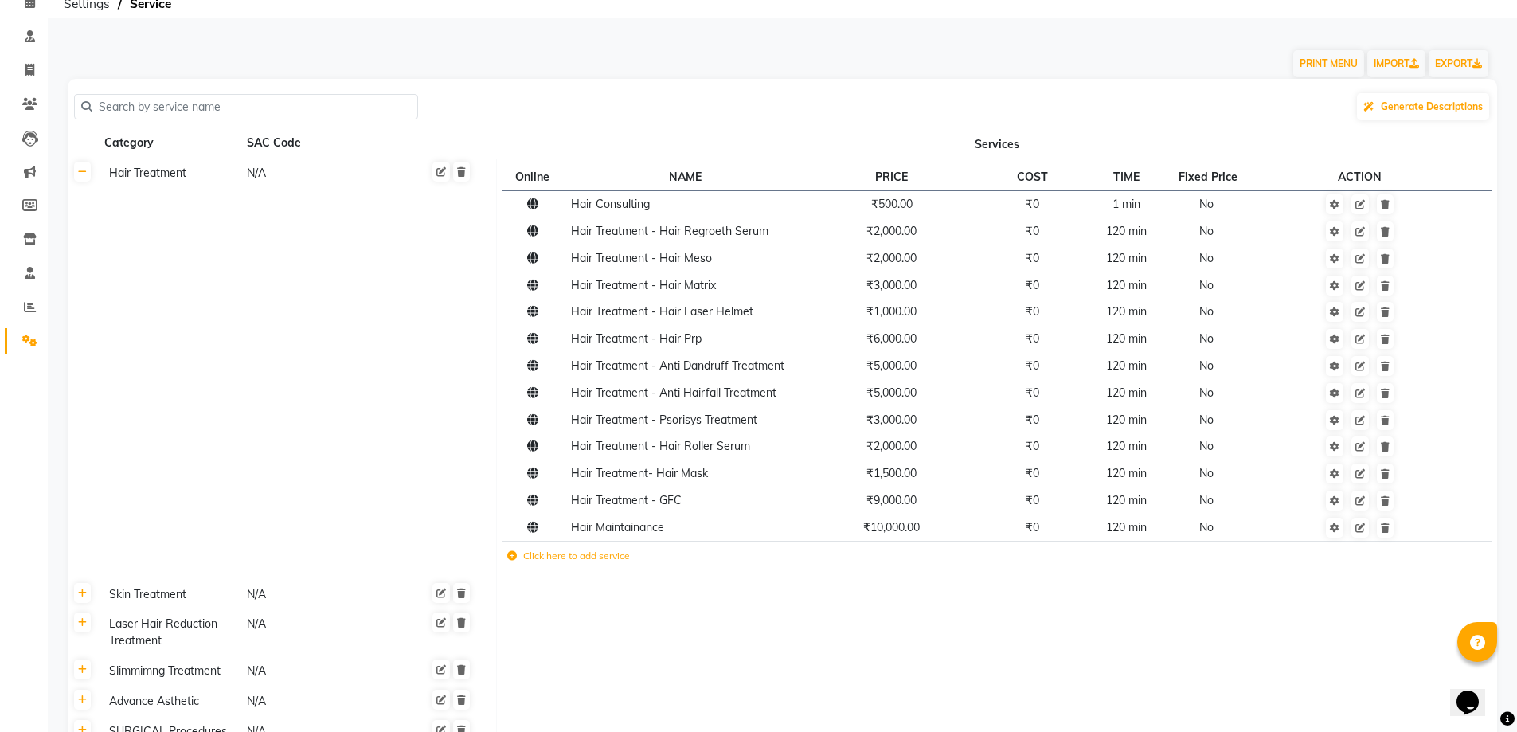 This screenshot has width=1517, height=732. Describe the element at coordinates (891, 177) in the screenshot. I see `th: PRICE` at that location.